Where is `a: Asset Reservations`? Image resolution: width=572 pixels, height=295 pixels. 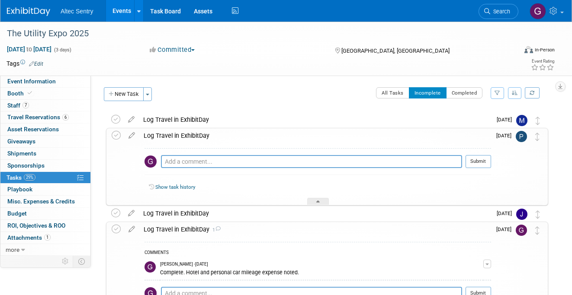 a: Asset Reservations is located at coordinates (45, 129).